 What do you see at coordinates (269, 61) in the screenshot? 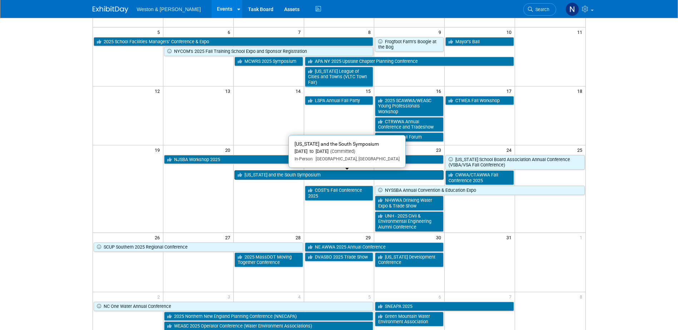
I see `a: MCWRS 2025 Symposium` at bounding box center [269, 61].